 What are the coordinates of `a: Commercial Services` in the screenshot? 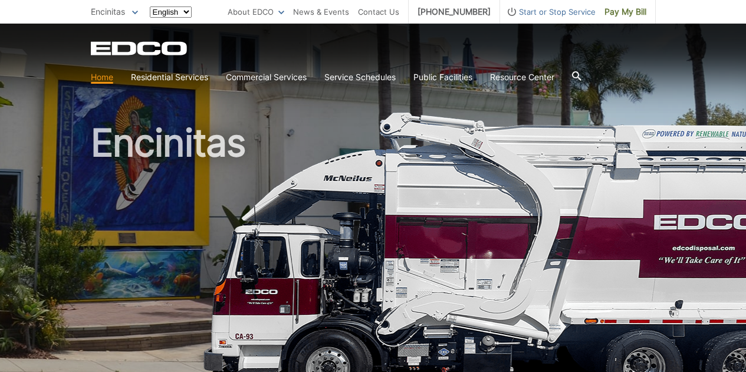 It's located at (266, 77).